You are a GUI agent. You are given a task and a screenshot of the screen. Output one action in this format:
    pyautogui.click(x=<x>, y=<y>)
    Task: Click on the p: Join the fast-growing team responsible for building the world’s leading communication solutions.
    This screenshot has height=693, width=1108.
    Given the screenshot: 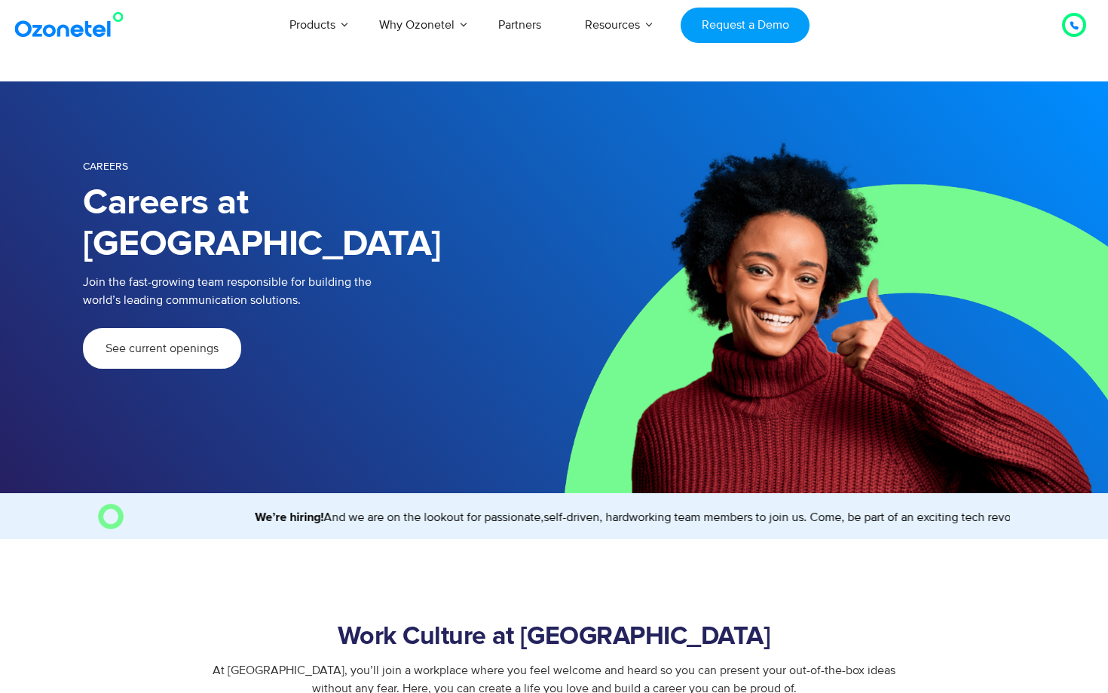 What is the action you would take?
    pyautogui.click(x=307, y=291)
    